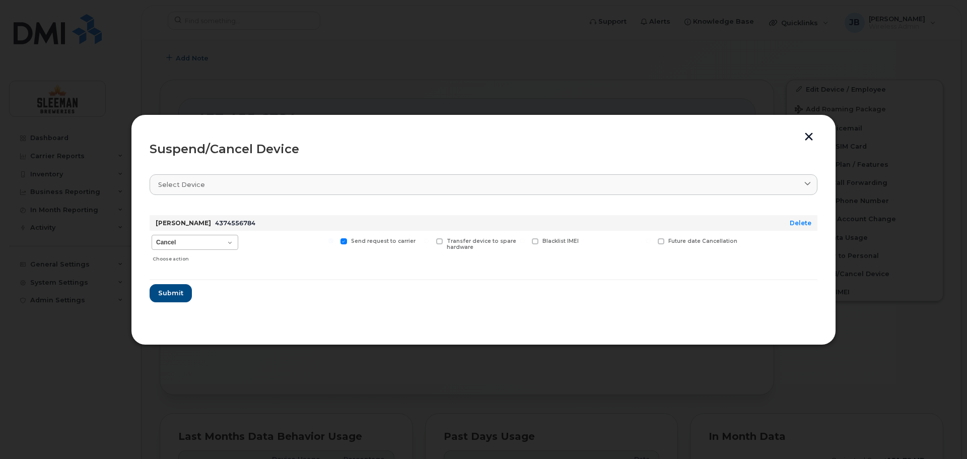  What do you see at coordinates (648, 241) in the screenshot?
I see `input: Future date Cancellation` at bounding box center [648, 241].